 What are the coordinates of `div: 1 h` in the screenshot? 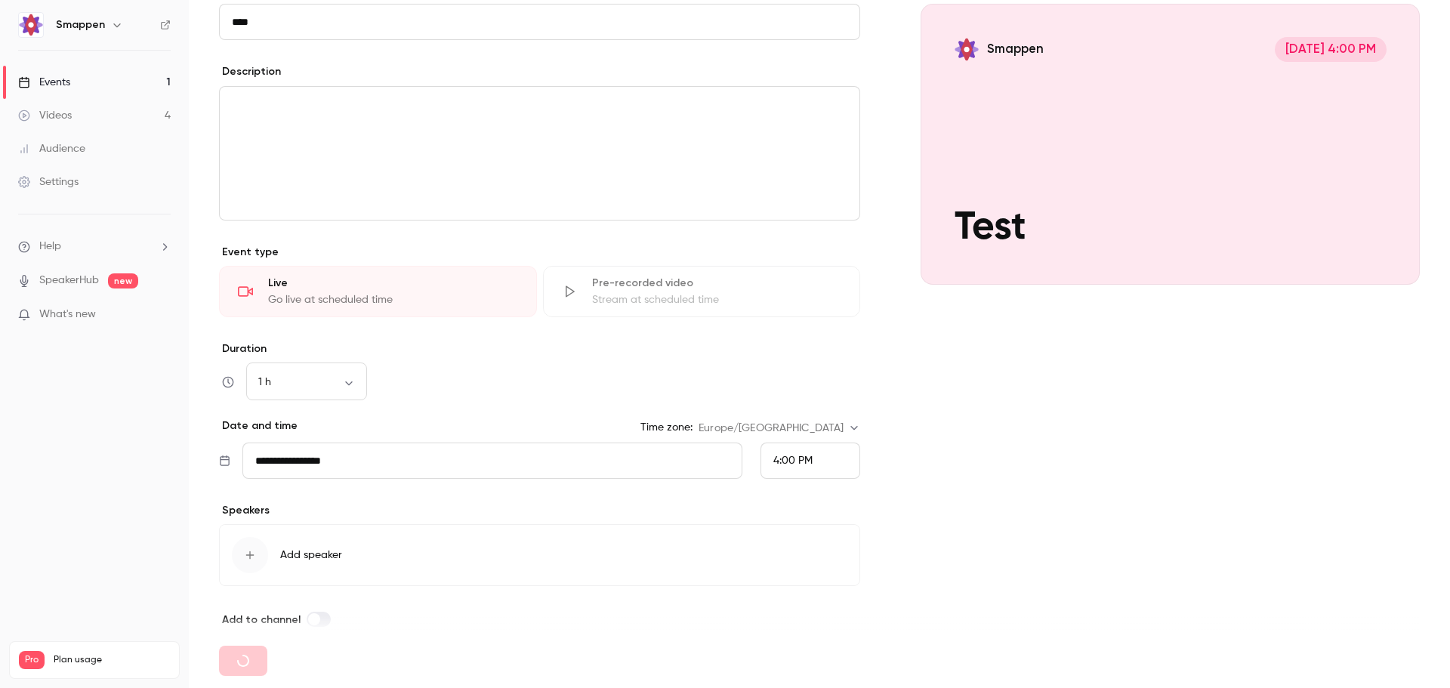 It's located at (307, 382).